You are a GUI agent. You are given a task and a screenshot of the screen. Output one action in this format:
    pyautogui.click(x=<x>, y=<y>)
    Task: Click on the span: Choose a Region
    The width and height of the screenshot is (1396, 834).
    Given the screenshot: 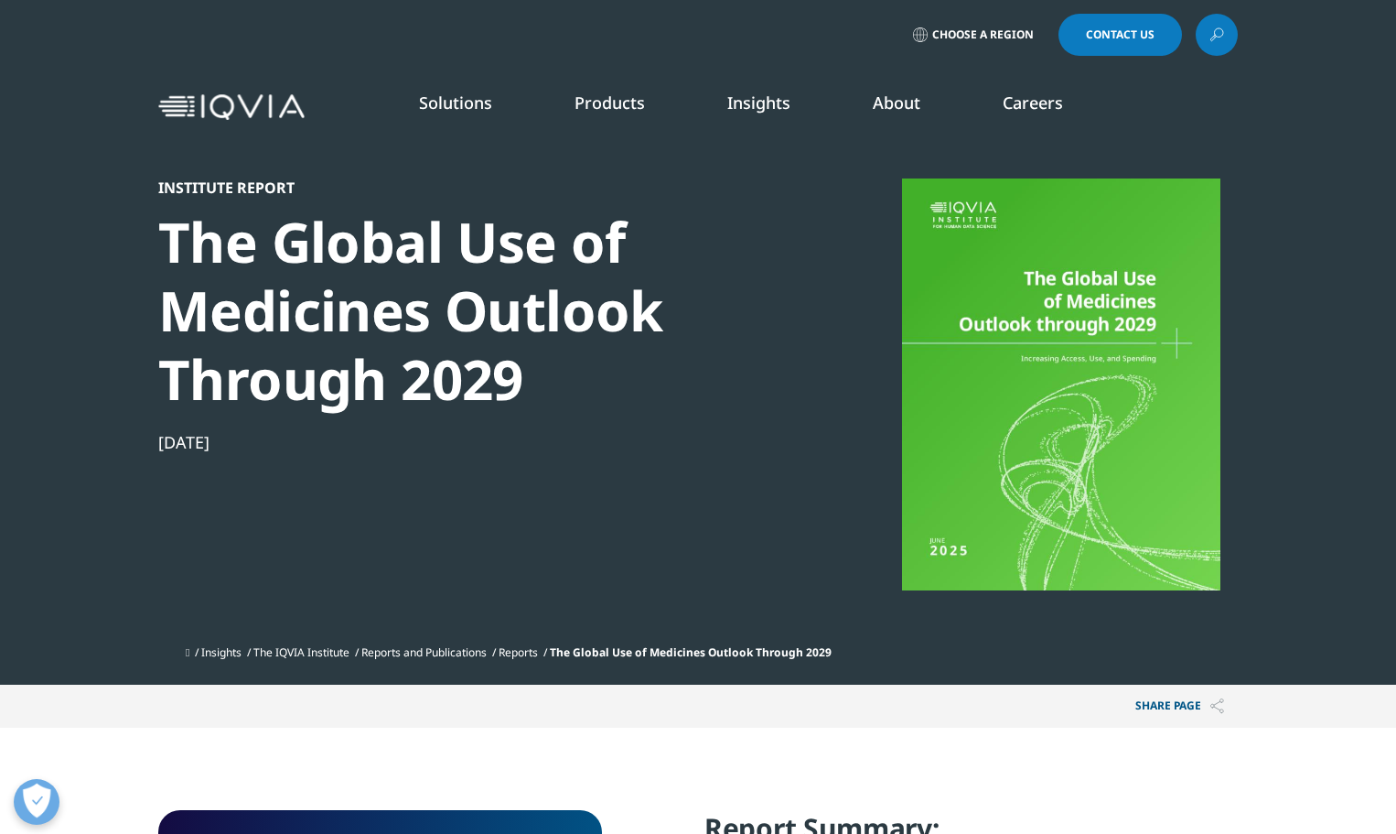 What is the action you would take?
    pyautogui.click(x=983, y=35)
    